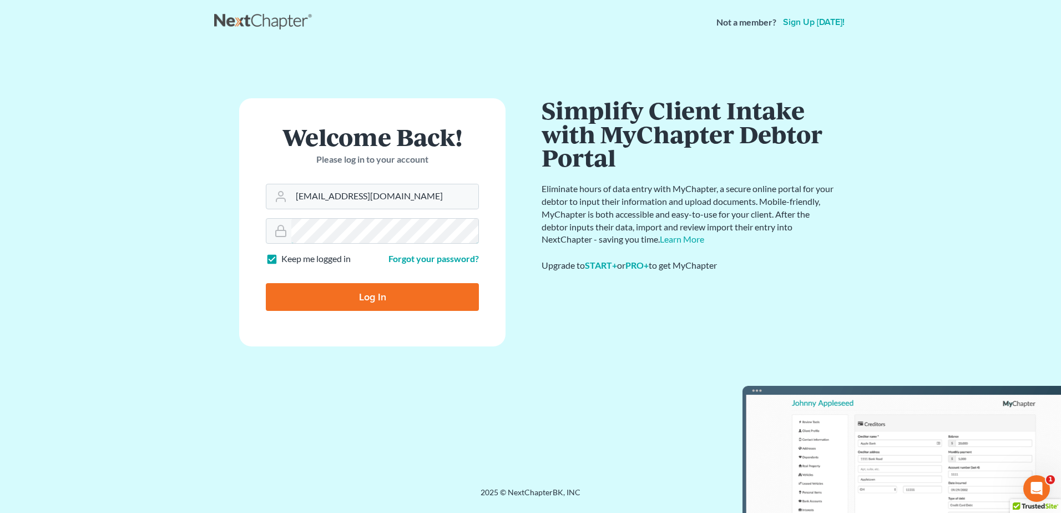 The height and width of the screenshot is (513, 1061). I want to click on h1: Simplify Client Intake with MyChapter Debtor Portal, so click(689, 134).